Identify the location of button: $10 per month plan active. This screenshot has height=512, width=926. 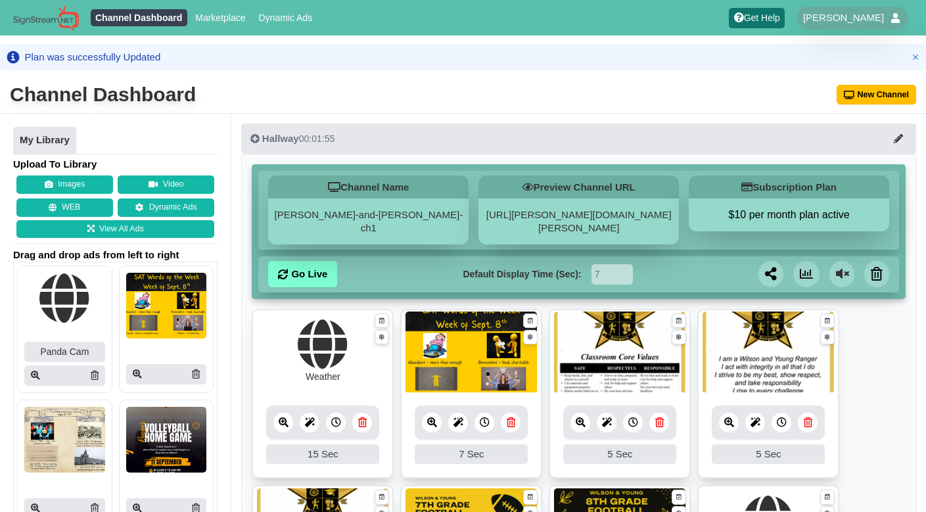
(789, 215).